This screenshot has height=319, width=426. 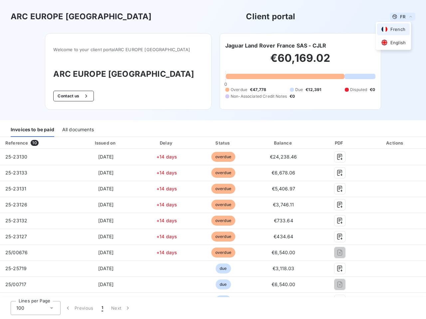 What do you see at coordinates (284, 221) in the screenshot?
I see `span: €733.64` at bounding box center [284, 221].